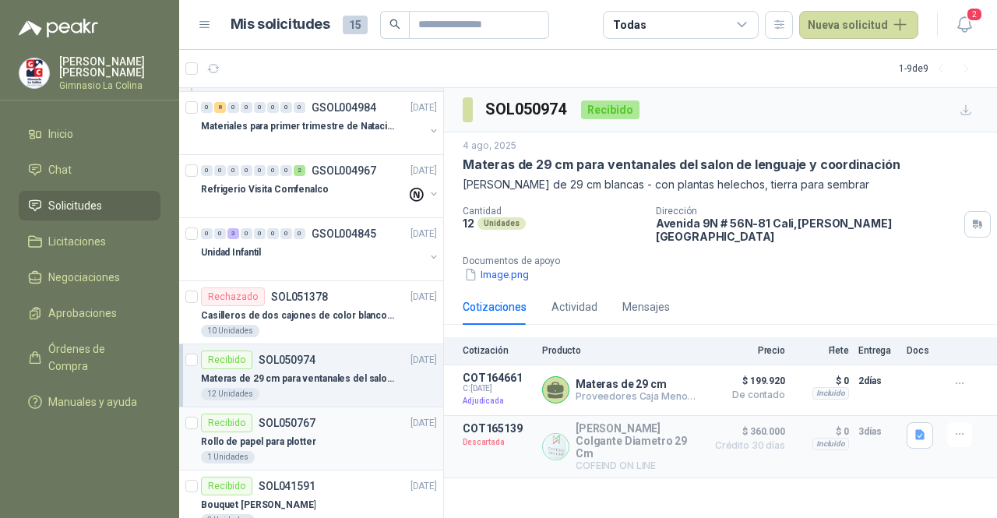  Describe the element at coordinates (746, 395) in the screenshot. I see `span: De contado` at that location.